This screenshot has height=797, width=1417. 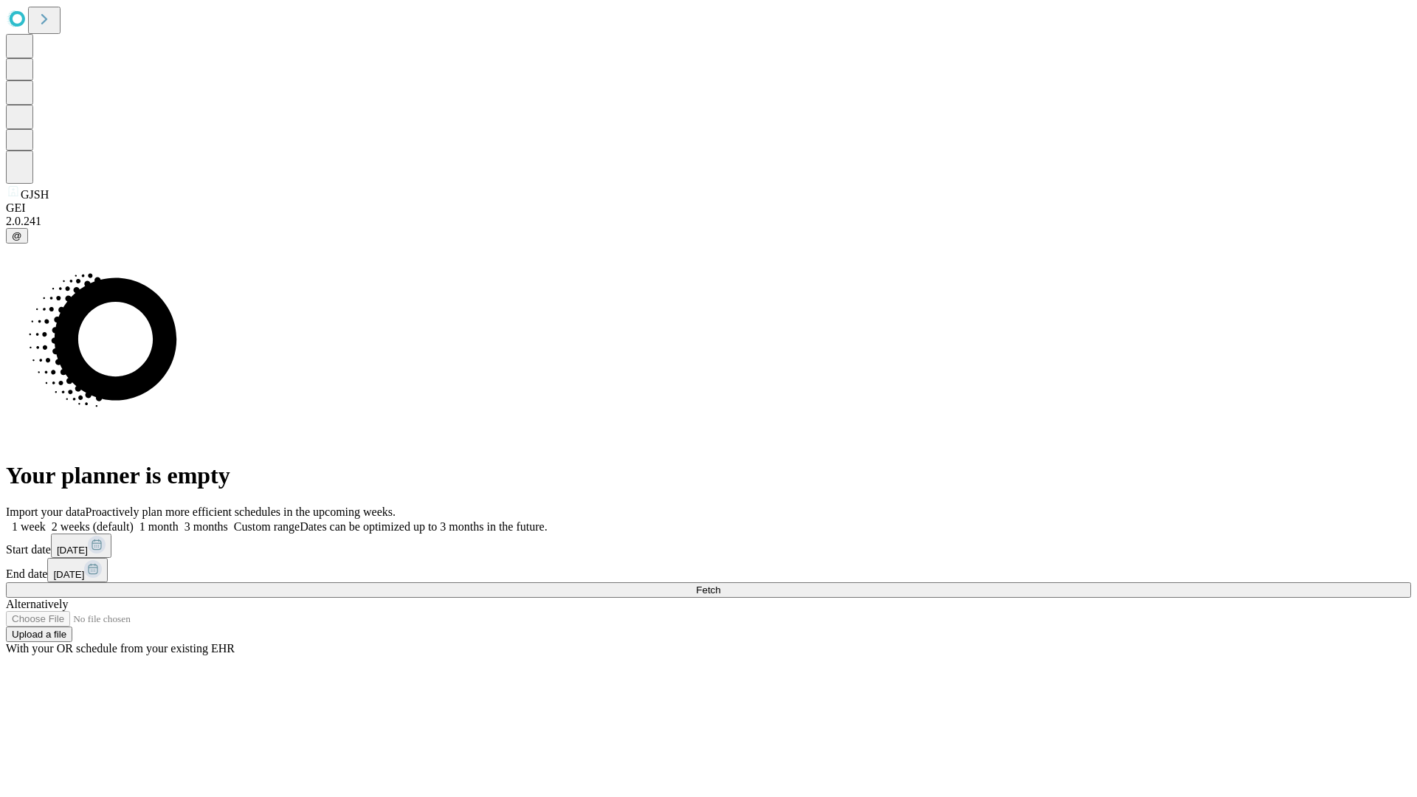 What do you see at coordinates (29, 526) in the screenshot?
I see `span: 1 week` at bounding box center [29, 526].